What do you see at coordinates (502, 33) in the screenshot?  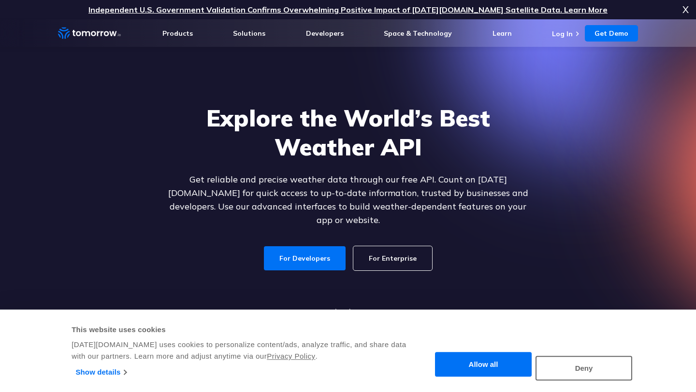 I see `a: Learn` at bounding box center [502, 33].